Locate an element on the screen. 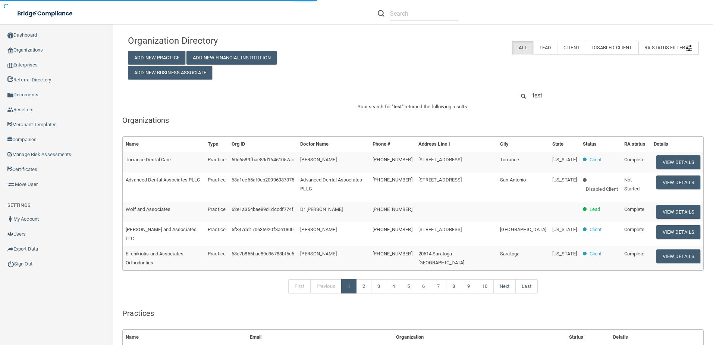 This screenshot has width=713, height=345. a: 6 is located at coordinates (423, 286).